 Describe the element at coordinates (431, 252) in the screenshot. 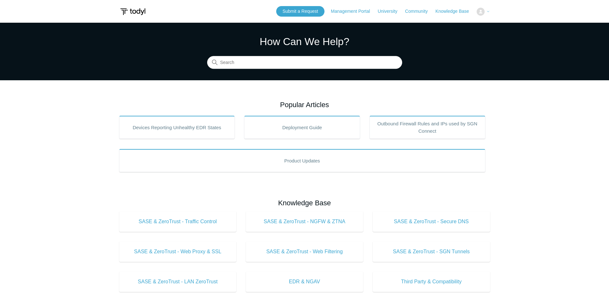

I see `a: SASE & ZeroTrust - SGN Tunnels` at that location.